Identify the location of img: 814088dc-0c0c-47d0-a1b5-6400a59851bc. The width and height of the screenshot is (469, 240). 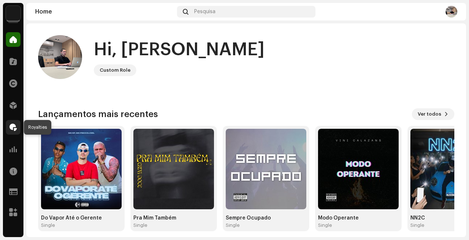
(174, 169).